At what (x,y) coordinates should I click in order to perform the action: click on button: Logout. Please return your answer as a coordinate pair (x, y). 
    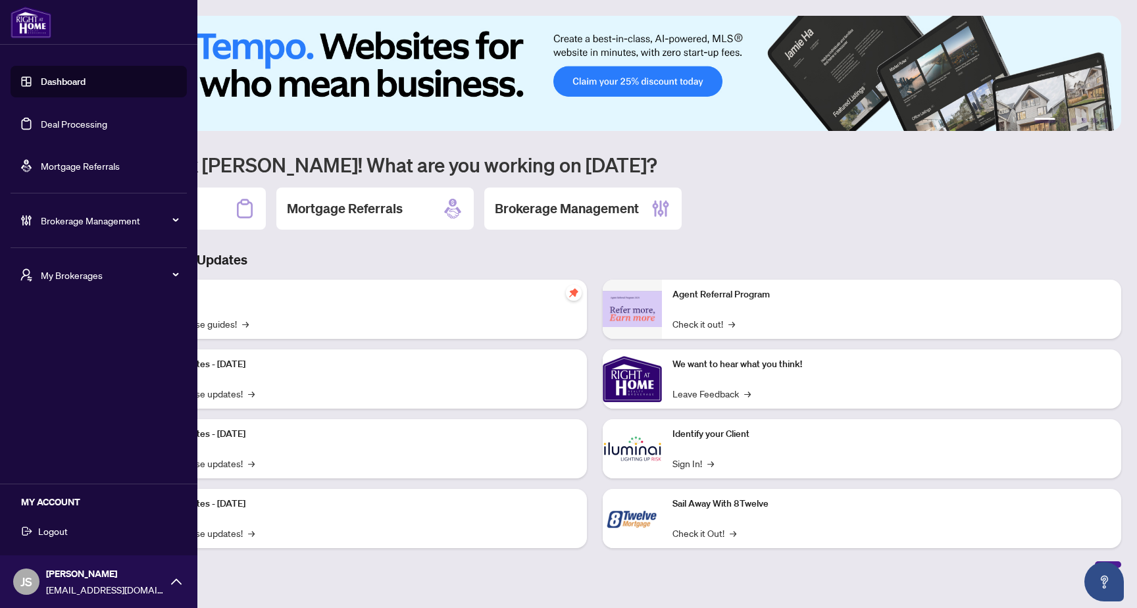
    Looking at the image, I should click on (99, 531).